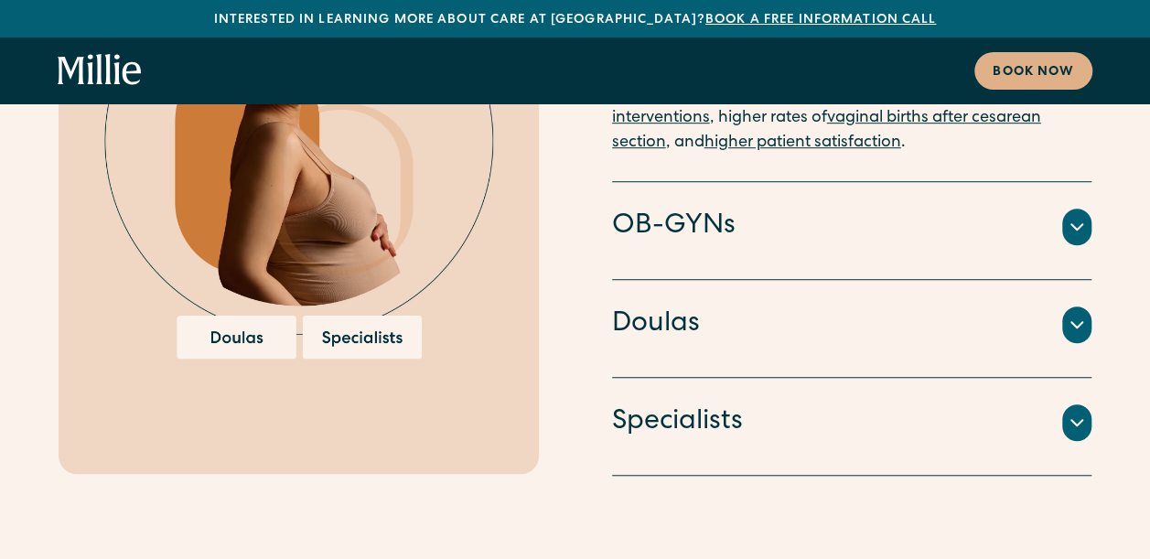 This screenshot has width=1150, height=559. What do you see at coordinates (826, 130) in the screenshot?
I see `a: vaginal births after cesarean section` at bounding box center [826, 130].